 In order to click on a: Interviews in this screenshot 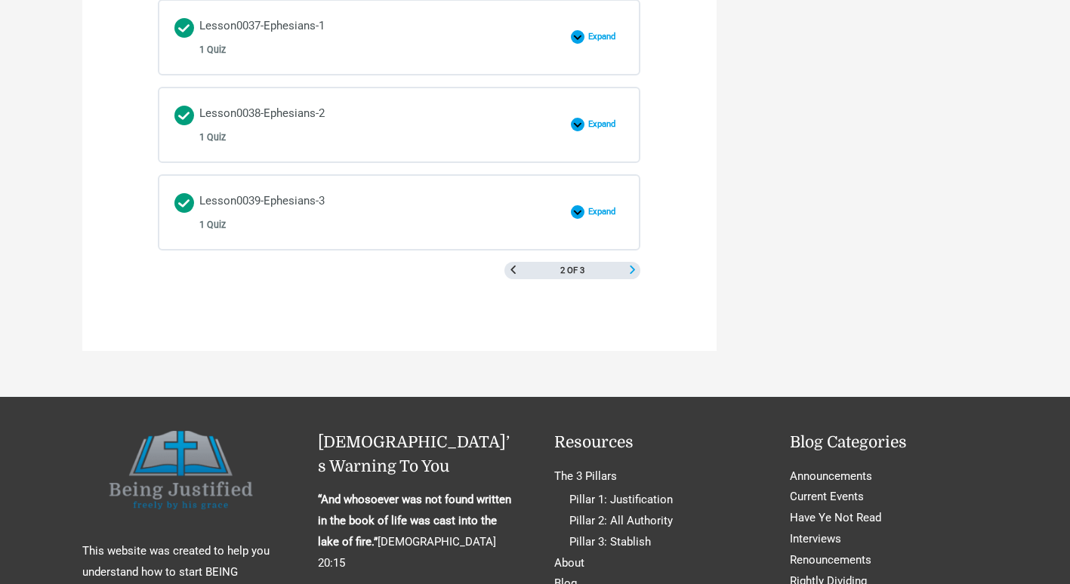, I will do `click(815, 539)`.